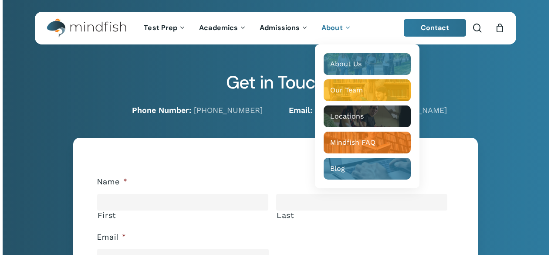  Describe the element at coordinates (332, 27) in the screenshot. I see `span: About` at that location.